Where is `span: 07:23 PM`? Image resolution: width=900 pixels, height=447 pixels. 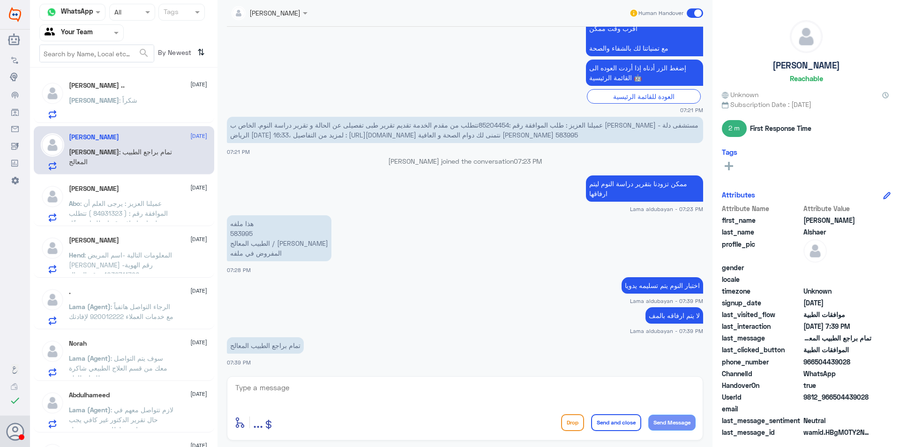
span: 07:23 PM is located at coordinates (528, 161).